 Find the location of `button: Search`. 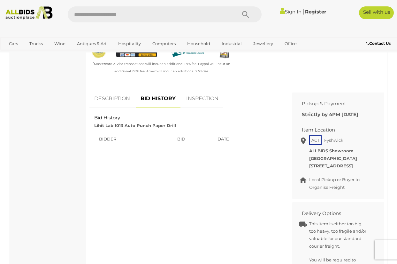

button: Search is located at coordinates (246, 14).